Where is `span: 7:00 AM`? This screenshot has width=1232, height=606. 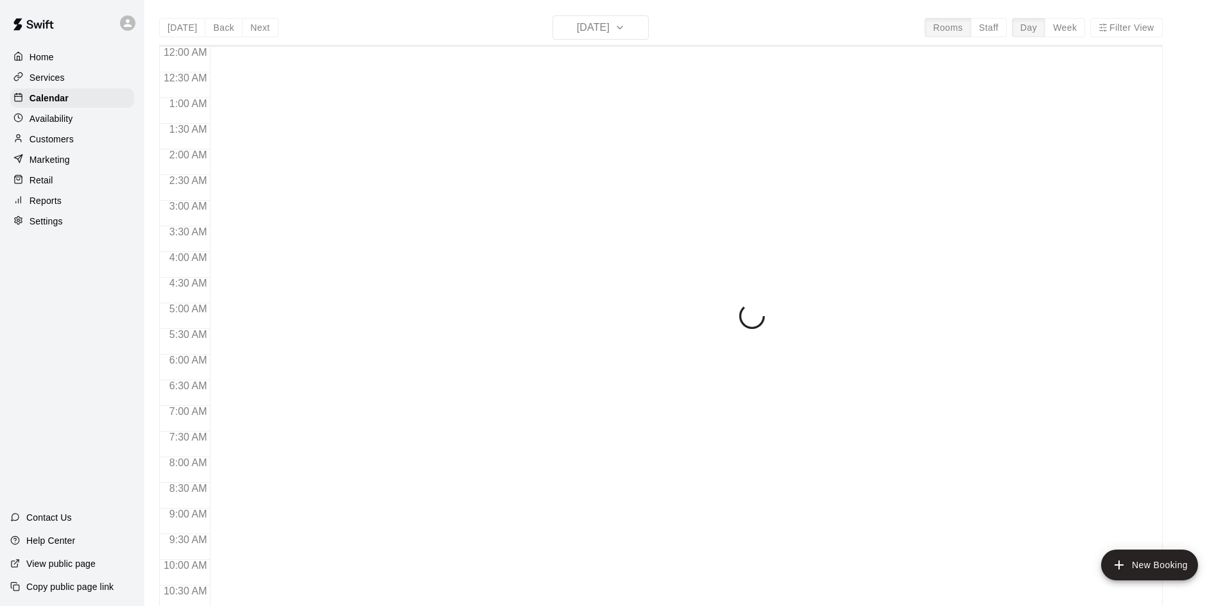 span: 7:00 AM is located at coordinates (188, 411).